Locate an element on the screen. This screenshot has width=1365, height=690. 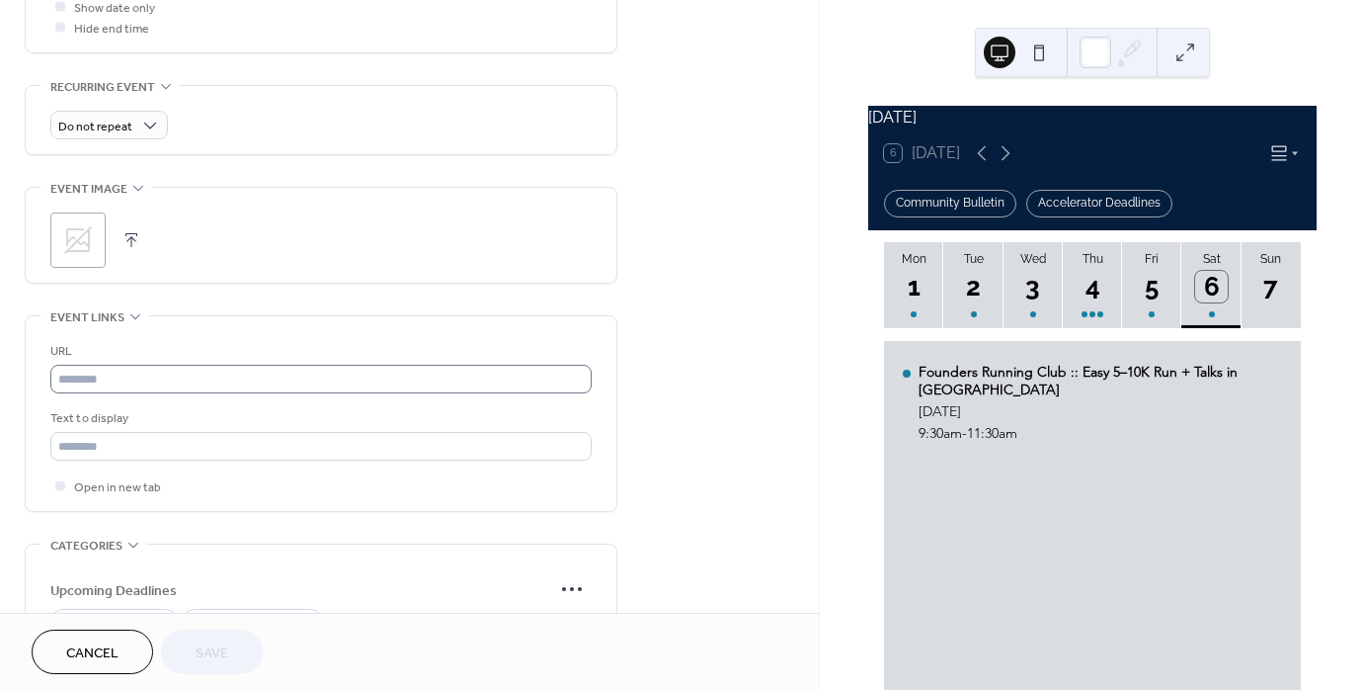
div: 6 is located at coordinates (1211, 287).